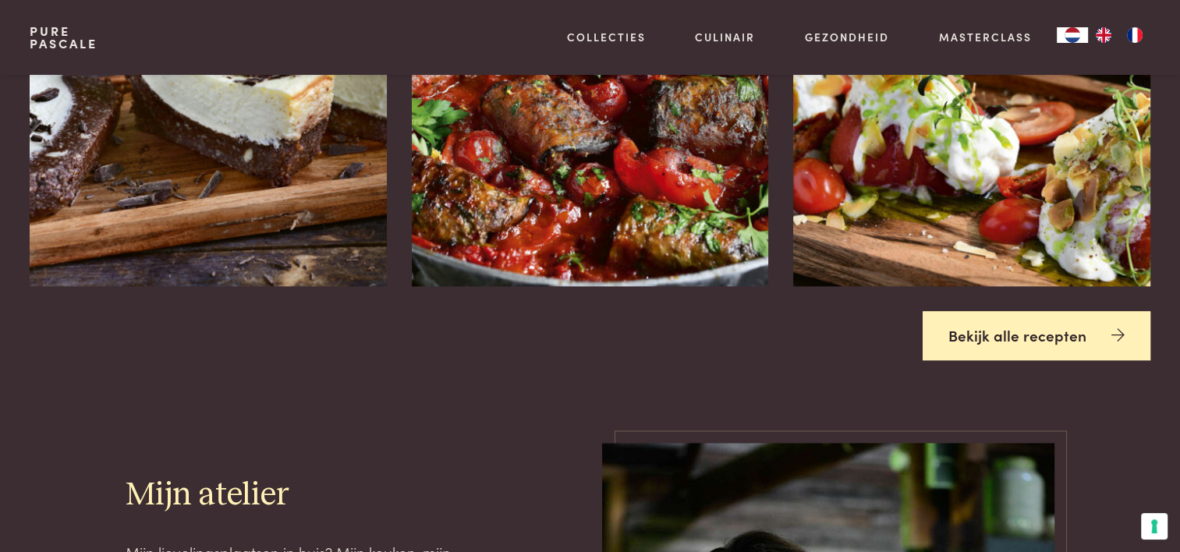 The image size is (1180, 552). Describe the element at coordinates (304, 495) in the screenshot. I see `h2: Mijn atelier` at that location.